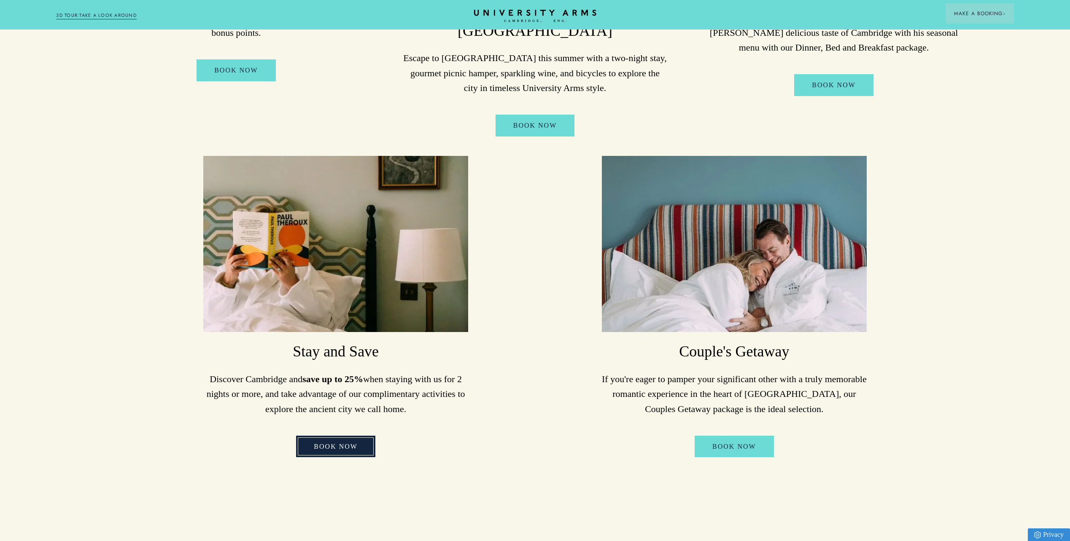 This screenshot has width=1070, height=541. What do you see at coordinates (535, 16) in the screenshot?
I see `a: Home` at bounding box center [535, 16].